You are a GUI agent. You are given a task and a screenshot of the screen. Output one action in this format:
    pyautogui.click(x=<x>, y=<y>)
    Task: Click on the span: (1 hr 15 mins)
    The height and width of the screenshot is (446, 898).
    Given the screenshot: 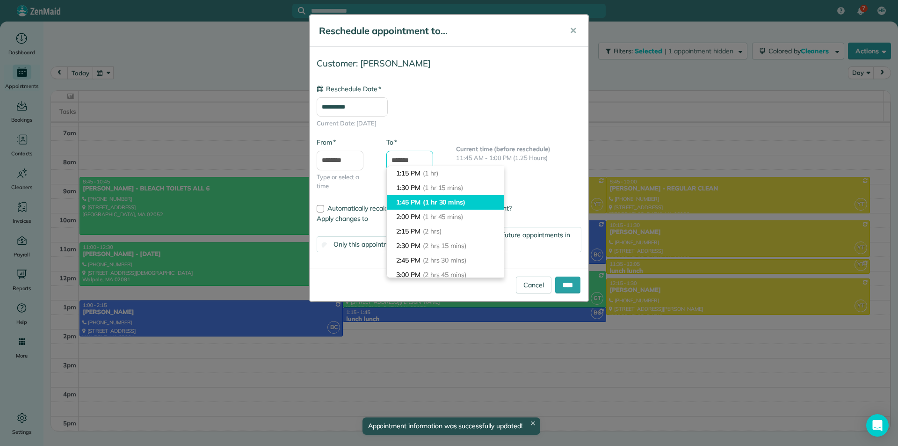 What is the action you would take?
    pyautogui.click(x=443, y=187)
    